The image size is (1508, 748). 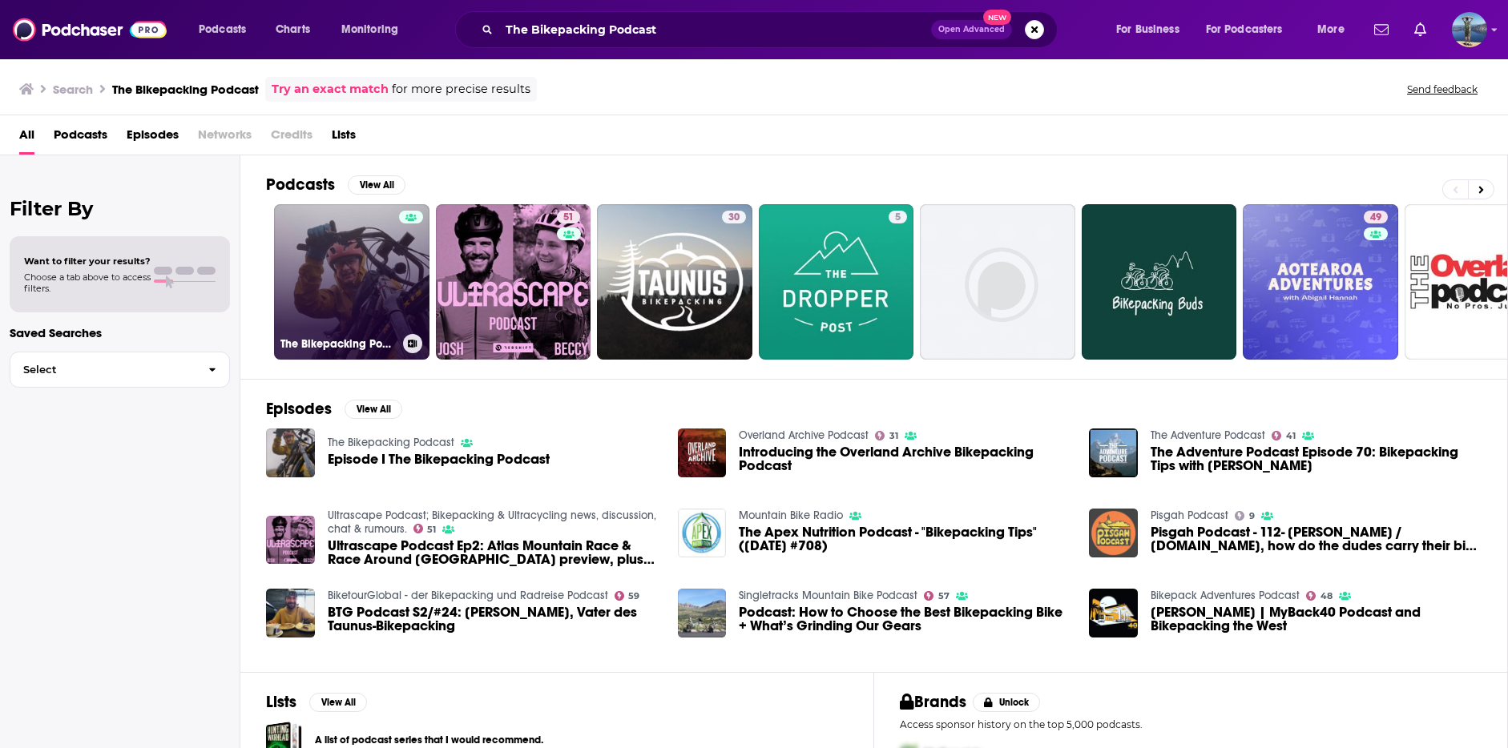 I want to click on img: Pisgah Podcast - 112- Logan Watts / Bikepacking.com, how do the dudes carry their bike bits and i..., so click(x=1113, y=533).